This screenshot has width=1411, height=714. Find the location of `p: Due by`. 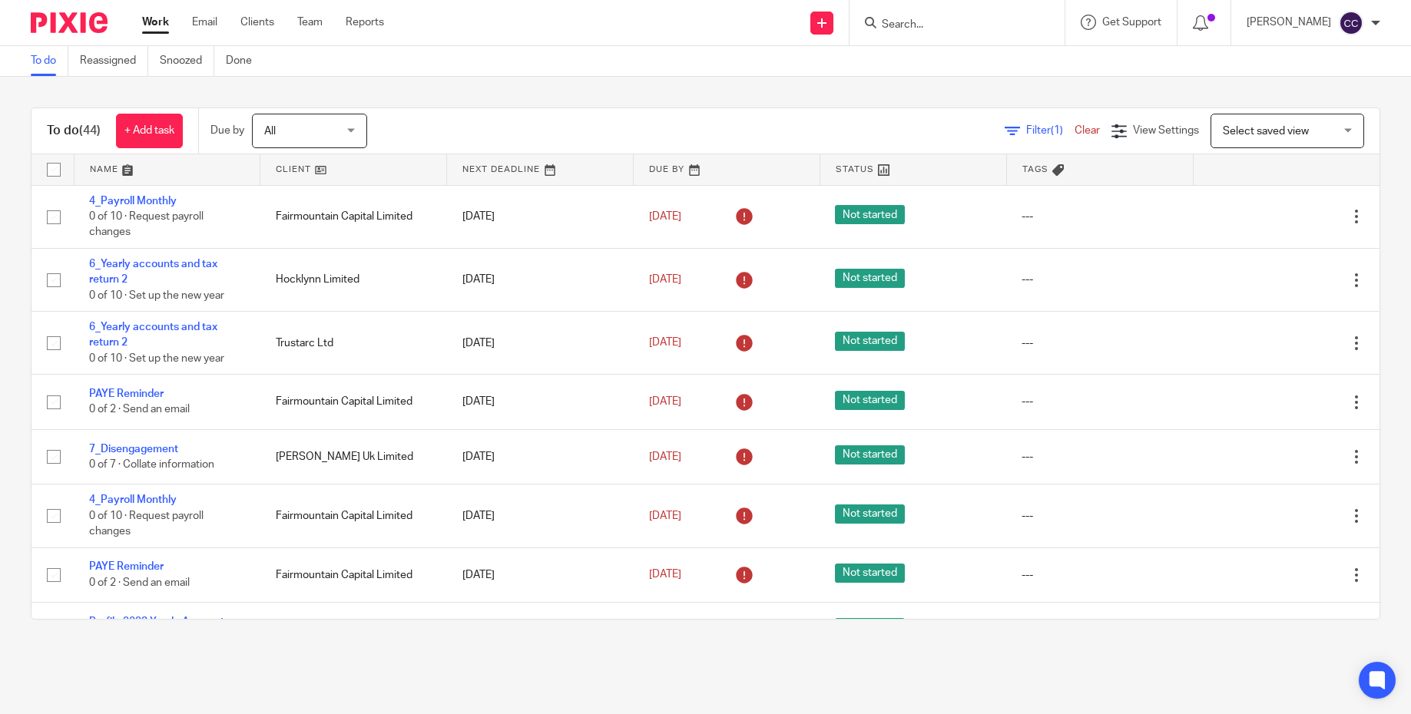

p: Due by is located at coordinates (227, 131).